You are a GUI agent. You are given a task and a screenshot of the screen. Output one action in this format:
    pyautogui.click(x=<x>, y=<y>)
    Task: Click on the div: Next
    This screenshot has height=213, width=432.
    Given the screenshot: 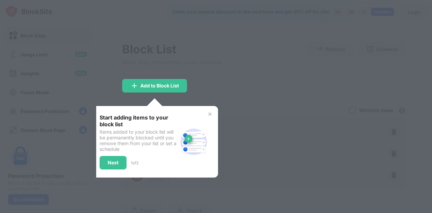 What is the action you would take?
    pyautogui.click(x=113, y=163)
    